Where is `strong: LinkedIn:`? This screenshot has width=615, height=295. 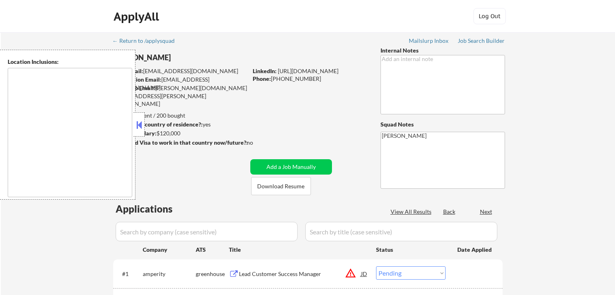
strong: LinkedIn: is located at coordinates (265, 71).